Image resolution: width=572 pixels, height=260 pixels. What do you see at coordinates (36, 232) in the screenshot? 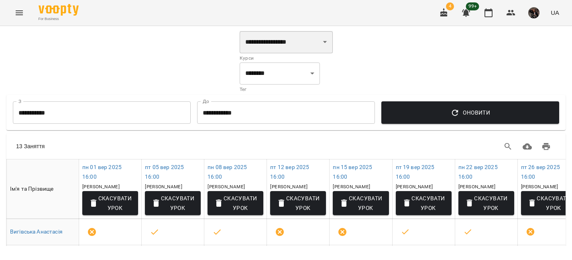
I see `a: Вигівська Анастасія` at bounding box center [36, 232].